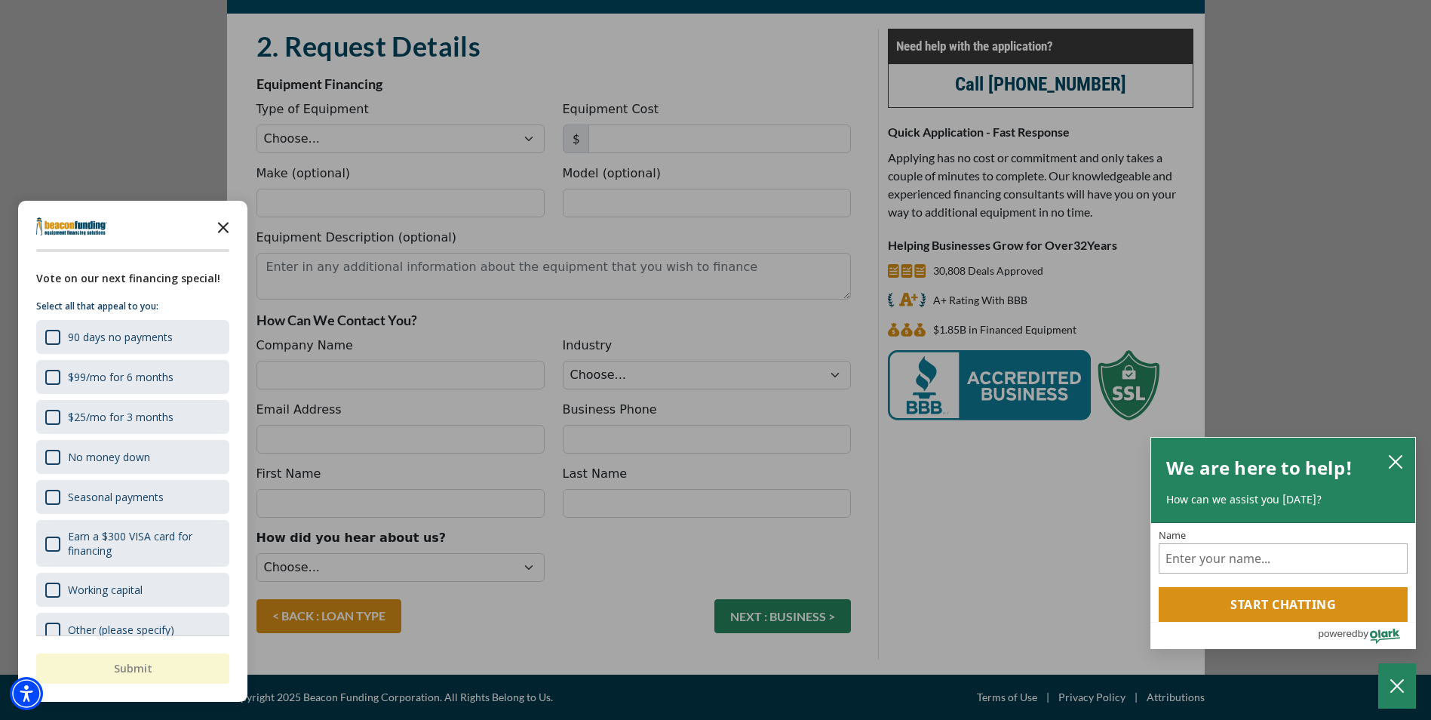  I want to click on button: Close the survey, so click(223, 226).